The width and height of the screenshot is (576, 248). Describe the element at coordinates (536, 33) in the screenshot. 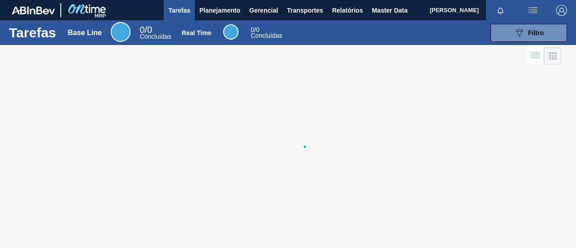

I see `span: Filtro` at that location.